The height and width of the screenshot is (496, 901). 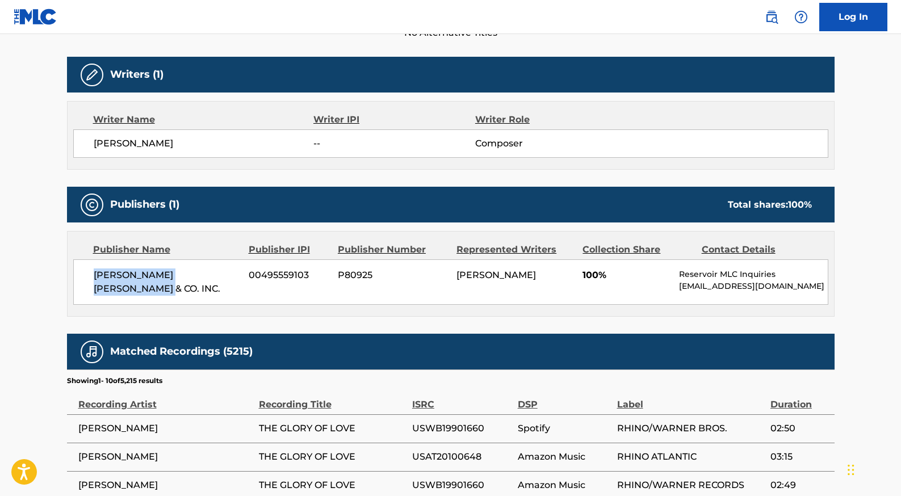 I want to click on span: USAT20100648, so click(x=462, y=457).